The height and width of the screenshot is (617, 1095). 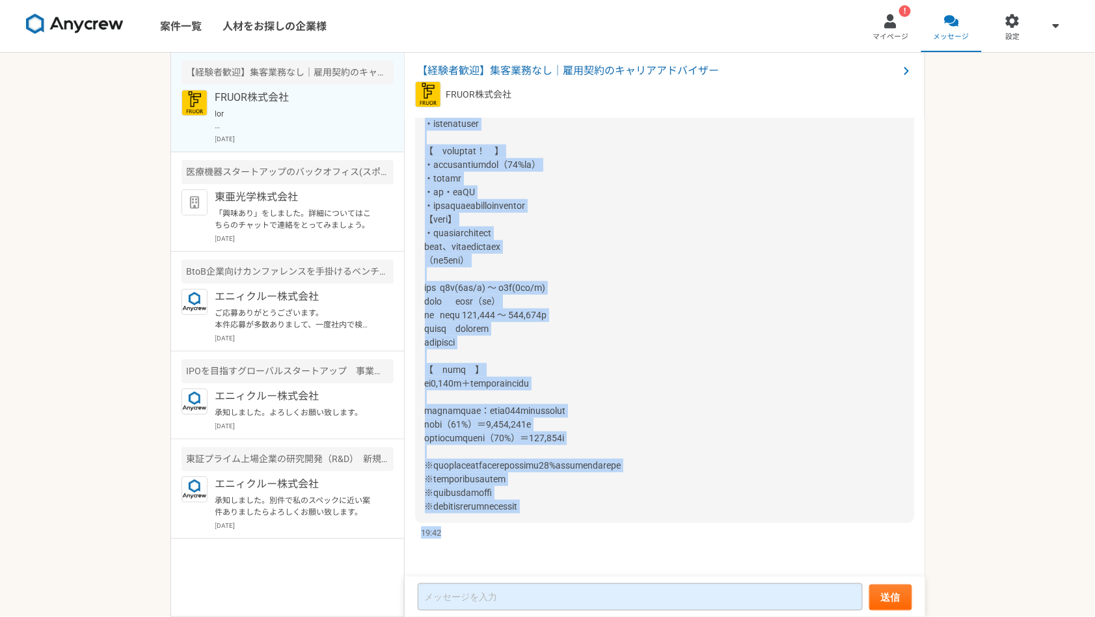 I want to click on button: 送信, so click(x=890, y=597).